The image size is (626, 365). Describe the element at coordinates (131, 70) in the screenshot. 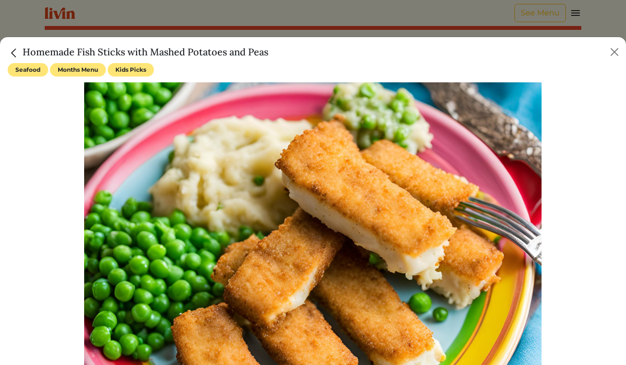

I see `span: Kids Picks` at that location.